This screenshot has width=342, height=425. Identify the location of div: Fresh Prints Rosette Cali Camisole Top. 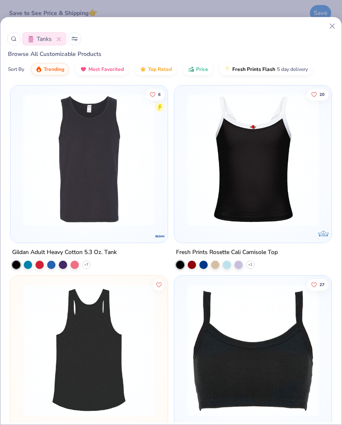
(227, 252).